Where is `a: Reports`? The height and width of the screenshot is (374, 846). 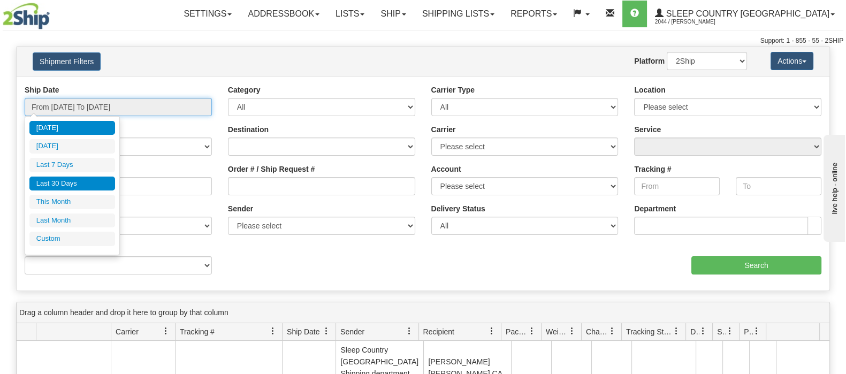
a: Reports is located at coordinates (534, 14).